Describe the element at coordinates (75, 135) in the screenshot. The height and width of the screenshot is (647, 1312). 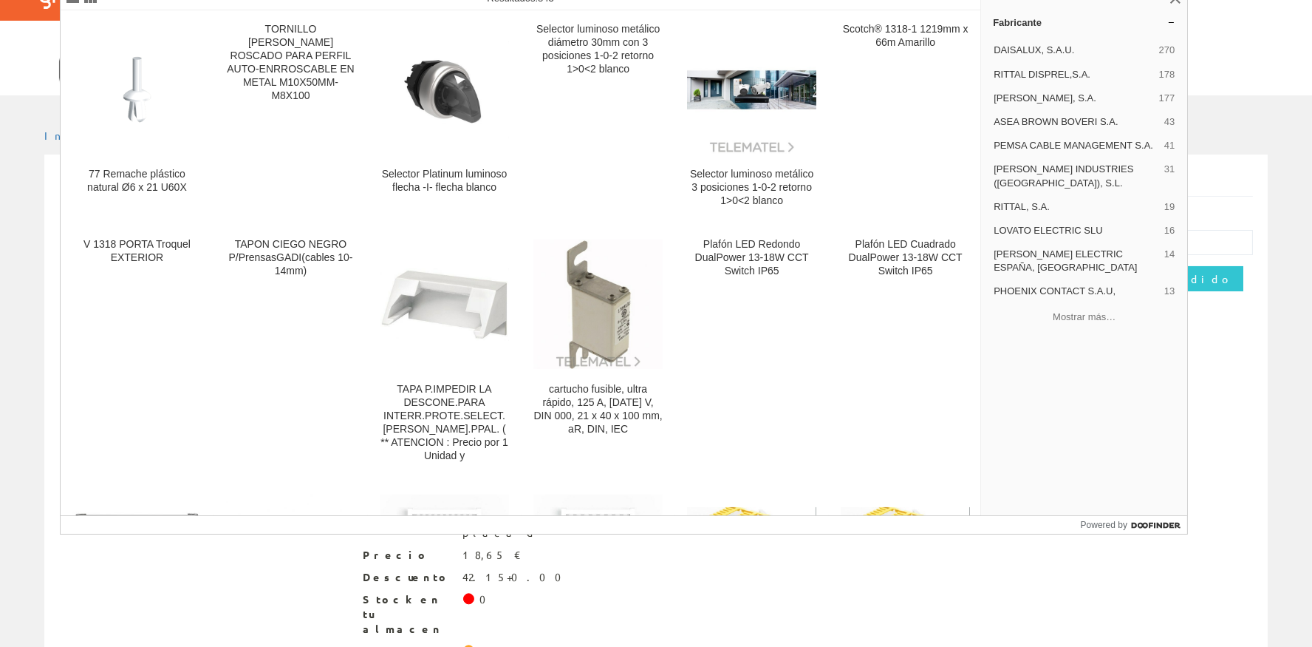
I see `a: Inicio` at that location.